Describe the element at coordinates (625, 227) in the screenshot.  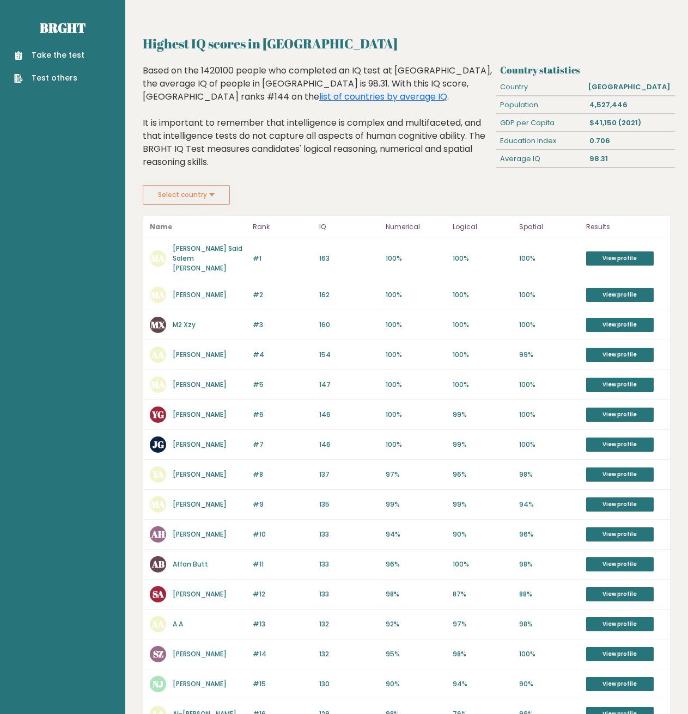
I see `p: Results` at that location.